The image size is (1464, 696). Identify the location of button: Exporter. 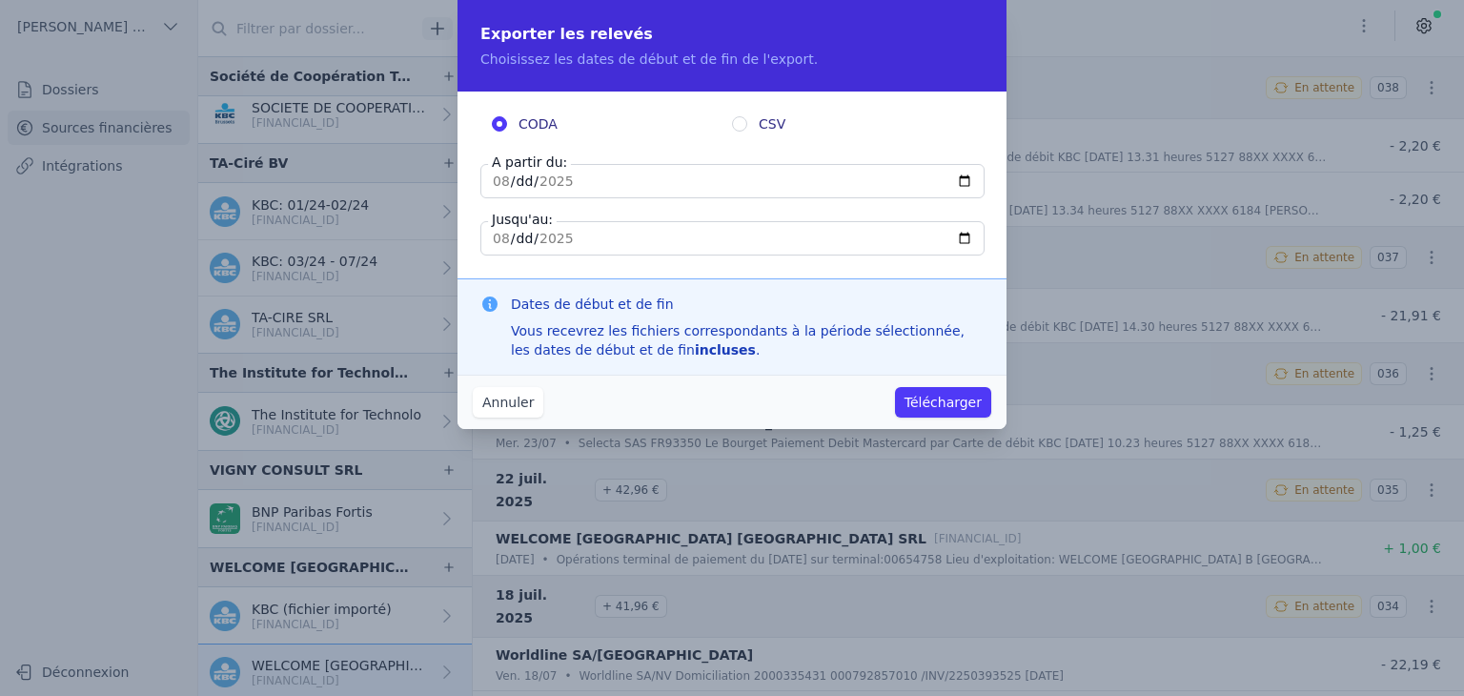
(1335, 89).